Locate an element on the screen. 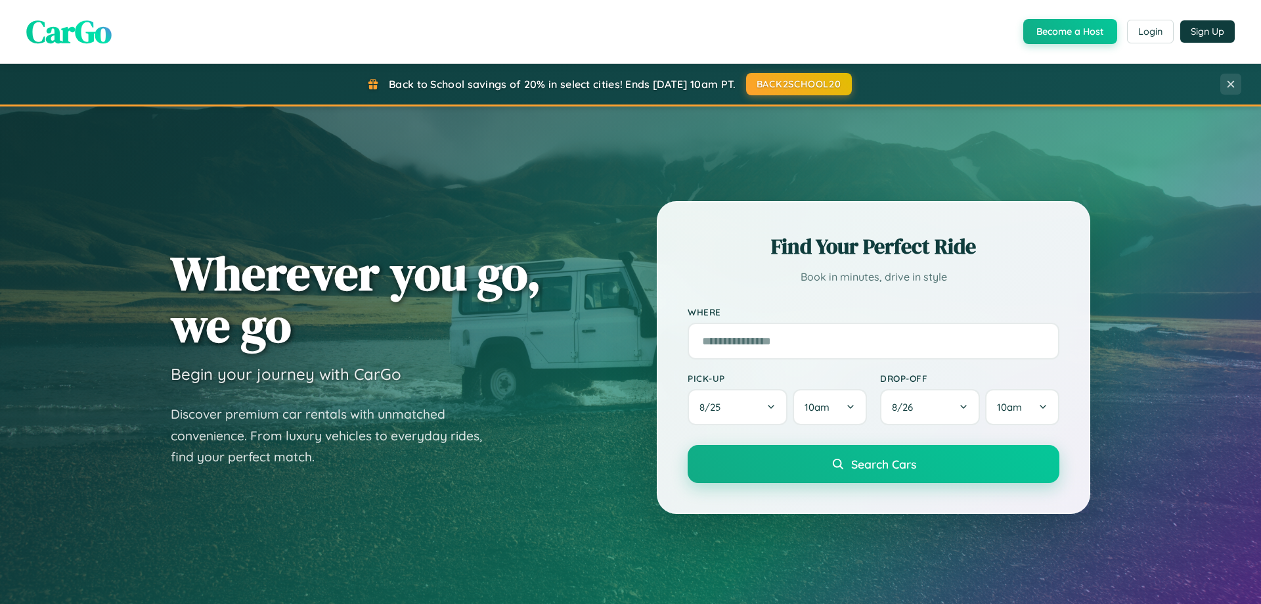 This screenshot has width=1261, height=604. button: Sign Up is located at coordinates (1207, 32).